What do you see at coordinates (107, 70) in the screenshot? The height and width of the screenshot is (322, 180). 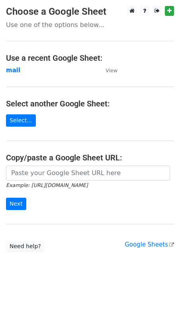 I see `a: View` at bounding box center [107, 70].